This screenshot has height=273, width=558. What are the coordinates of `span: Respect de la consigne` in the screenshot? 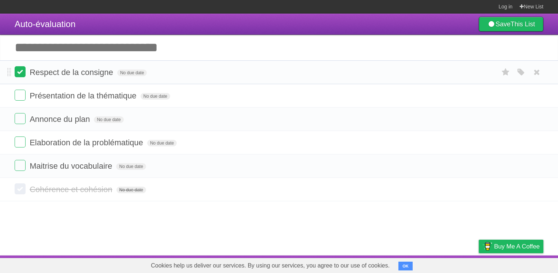 It's located at (72, 72).